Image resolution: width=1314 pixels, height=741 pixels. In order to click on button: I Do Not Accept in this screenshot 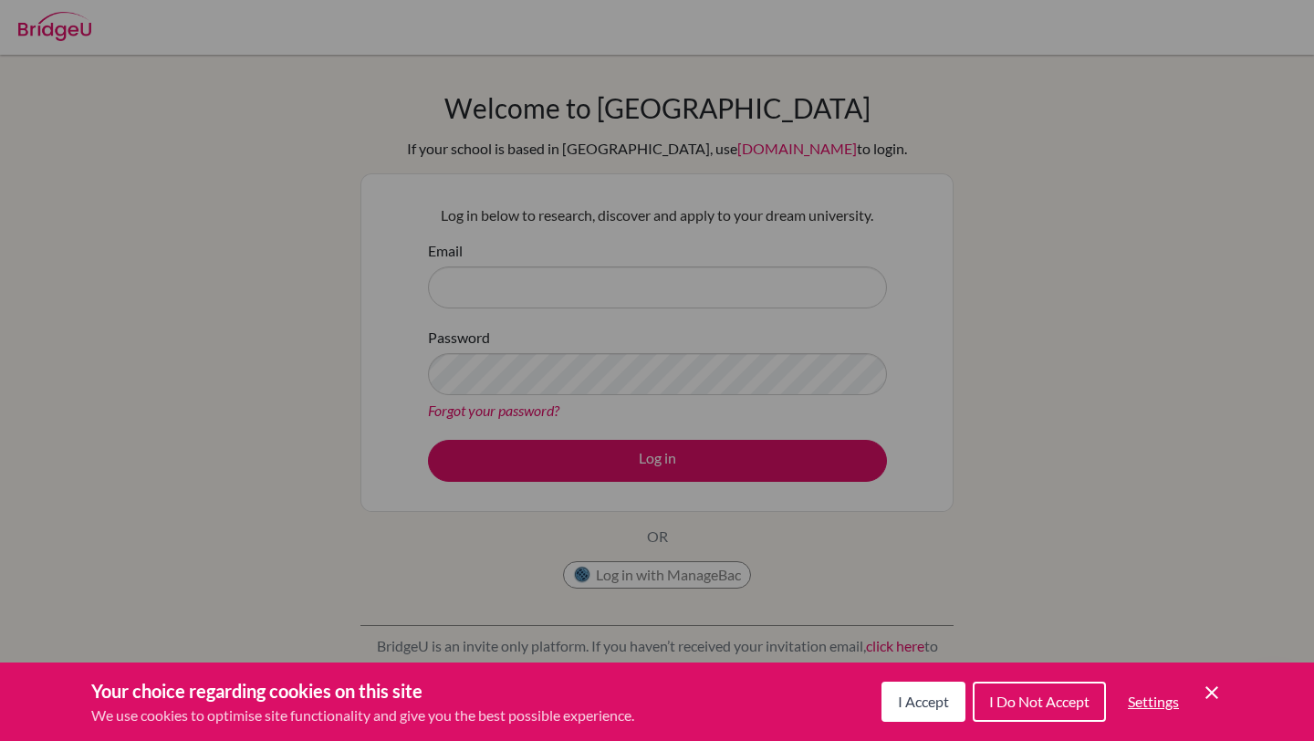, I will do `click(1039, 702)`.